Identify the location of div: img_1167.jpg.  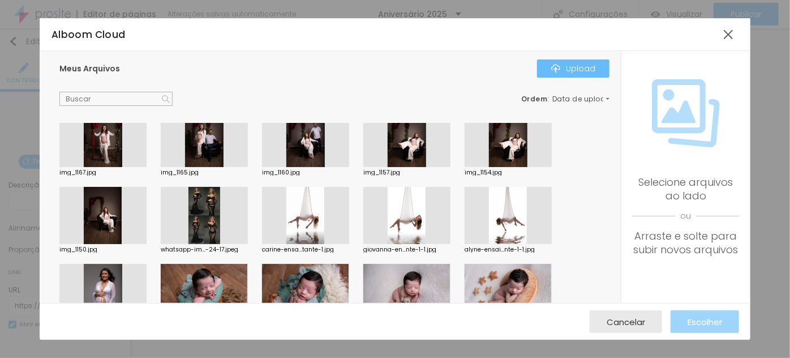
(103, 173).